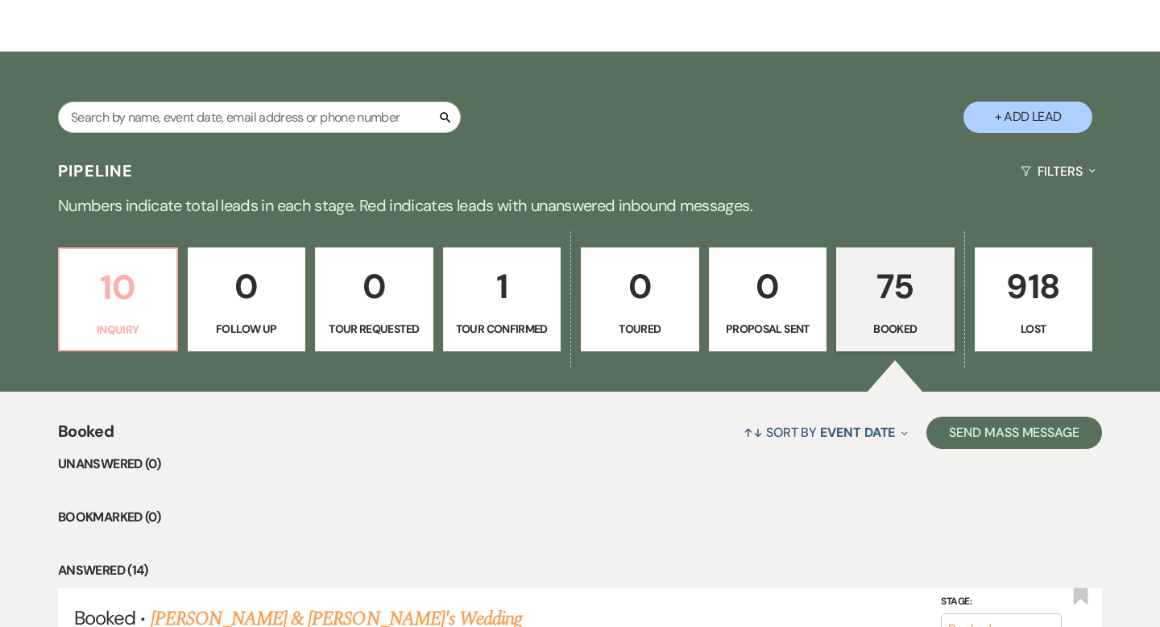  Describe the element at coordinates (502, 300) in the screenshot. I see `a: 1Tour Confirmed` at that location.